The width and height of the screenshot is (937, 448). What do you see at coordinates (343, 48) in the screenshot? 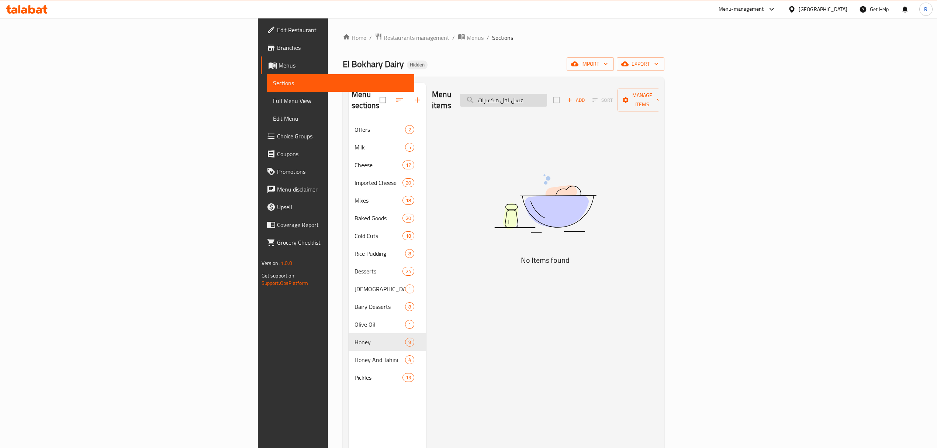
I see `span: Branches` at bounding box center [343, 48].